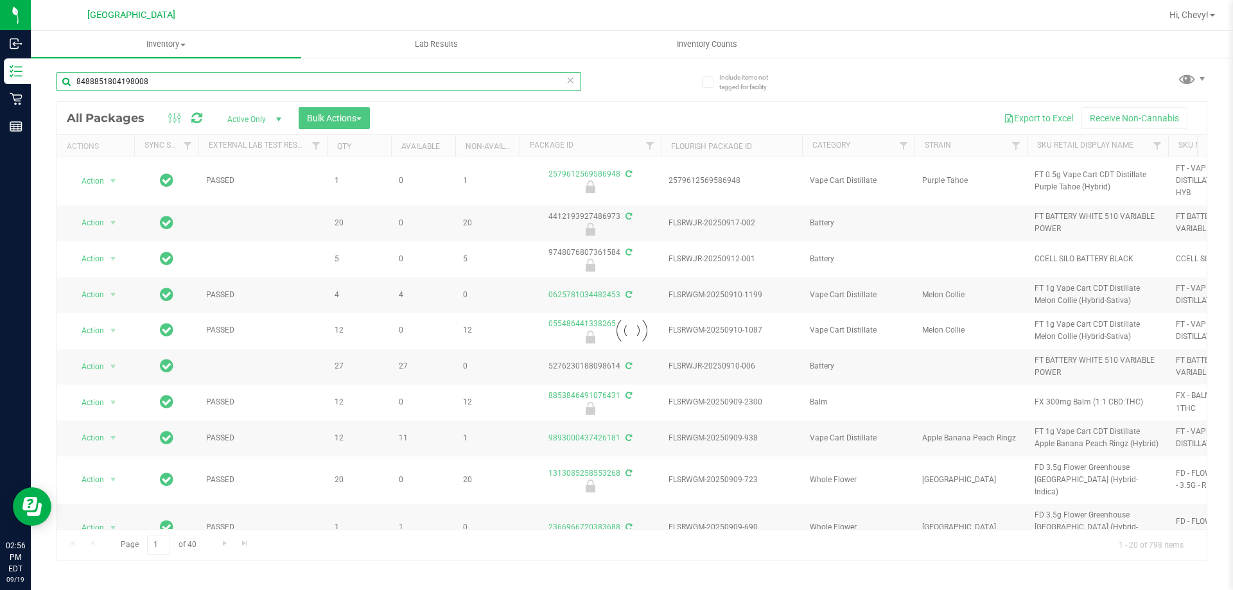  Describe the element at coordinates (707, 44) in the screenshot. I see `span: Inventory Counts` at that location.